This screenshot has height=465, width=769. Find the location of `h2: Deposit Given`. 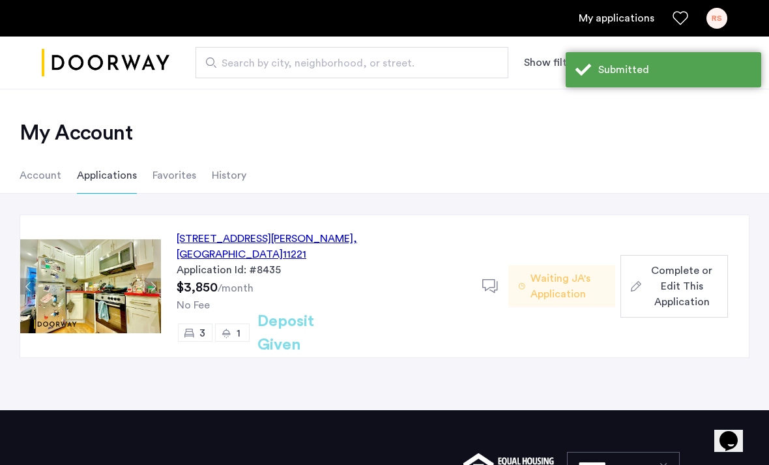

h2: Deposit Given is located at coordinates (309, 333).